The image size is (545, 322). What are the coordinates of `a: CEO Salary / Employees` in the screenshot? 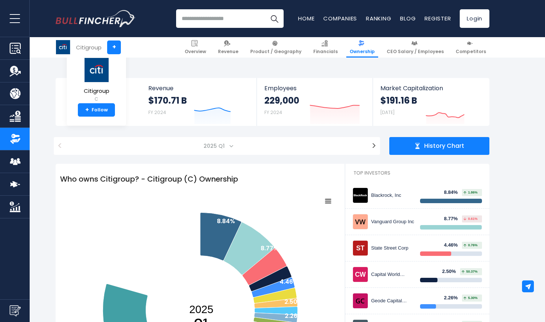 It's located at (415, 47).